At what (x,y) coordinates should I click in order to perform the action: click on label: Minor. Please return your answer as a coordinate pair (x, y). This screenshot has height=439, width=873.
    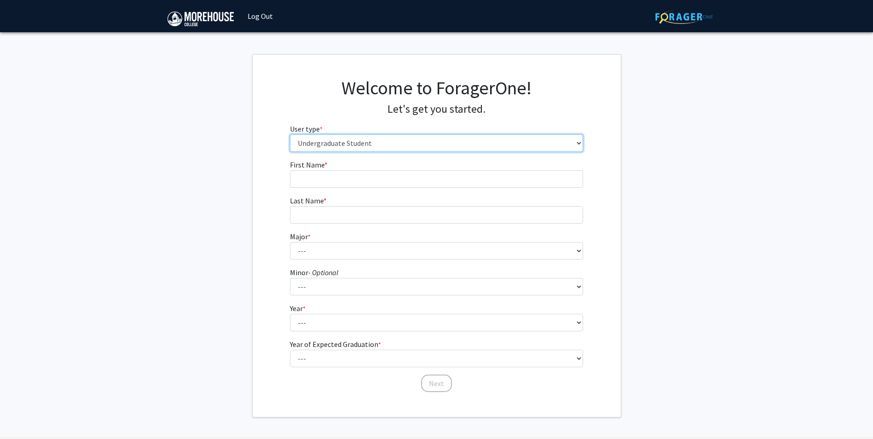
    Looking at the image, I should click on (314, 273).